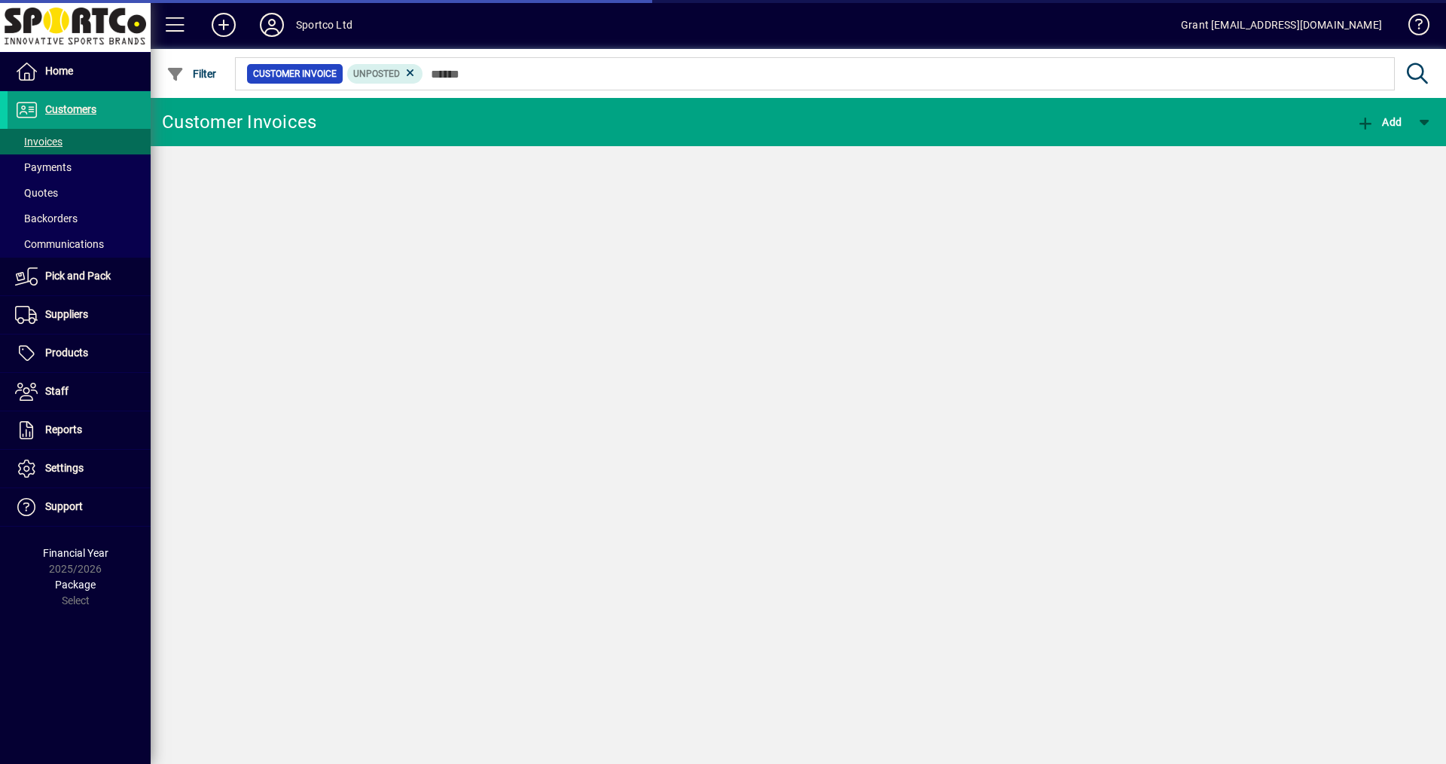 The height and width of the screenshot is (764, 1446). I want to click on span: Payments, so click(43, 167).